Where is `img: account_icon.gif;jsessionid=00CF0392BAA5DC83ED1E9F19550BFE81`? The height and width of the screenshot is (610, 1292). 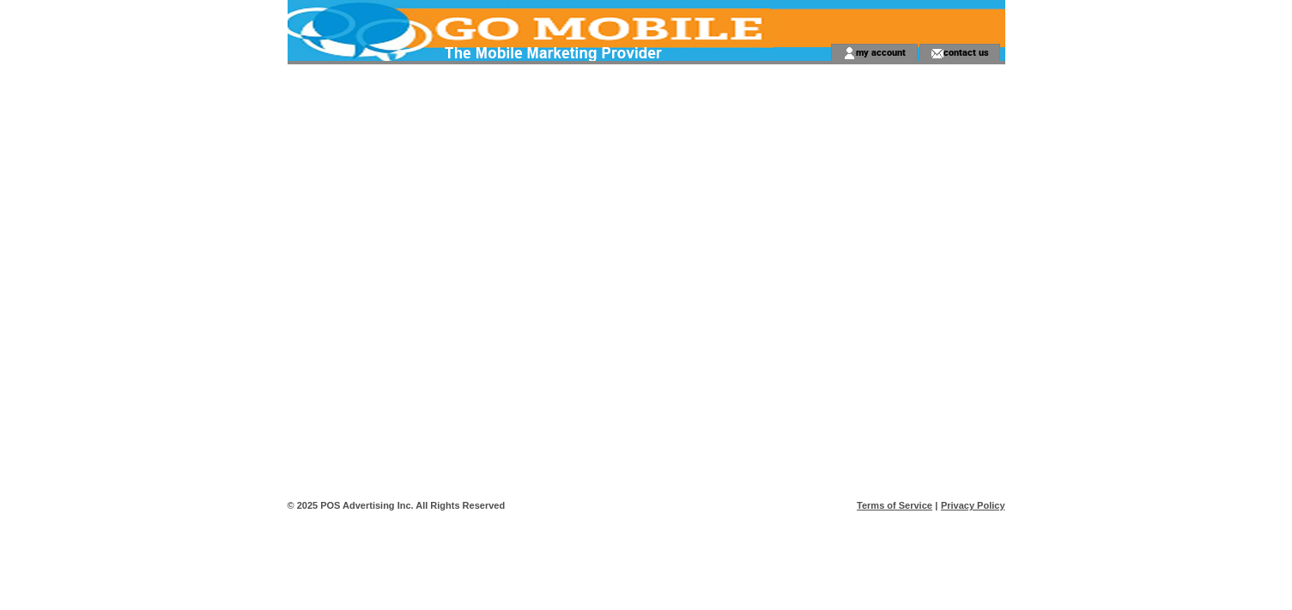 img: account_icon.gif;jsessionid=00CF0392BAA5DC83ED1E9F19550BFE81 is located at coordinates (849, 53).